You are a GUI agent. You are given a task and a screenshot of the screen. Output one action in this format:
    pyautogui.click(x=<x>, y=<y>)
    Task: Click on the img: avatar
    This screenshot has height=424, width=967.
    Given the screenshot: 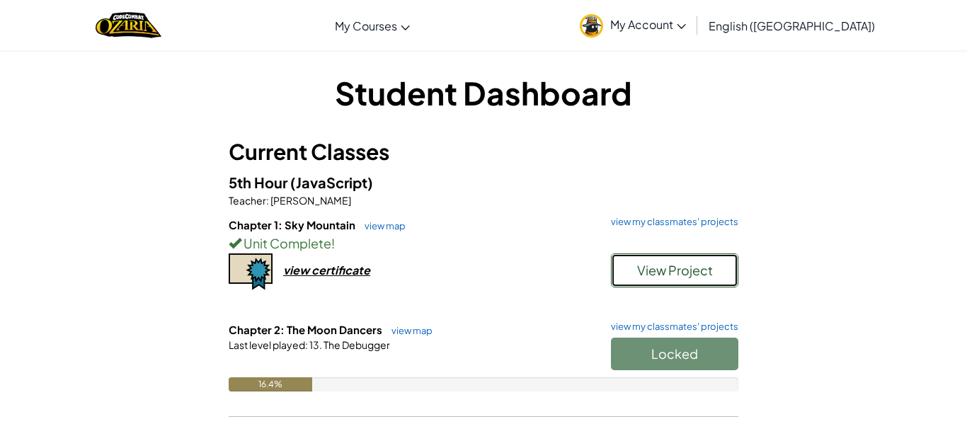 What is the action you would take?
    pyautogui.click(x=591, y=25)
    